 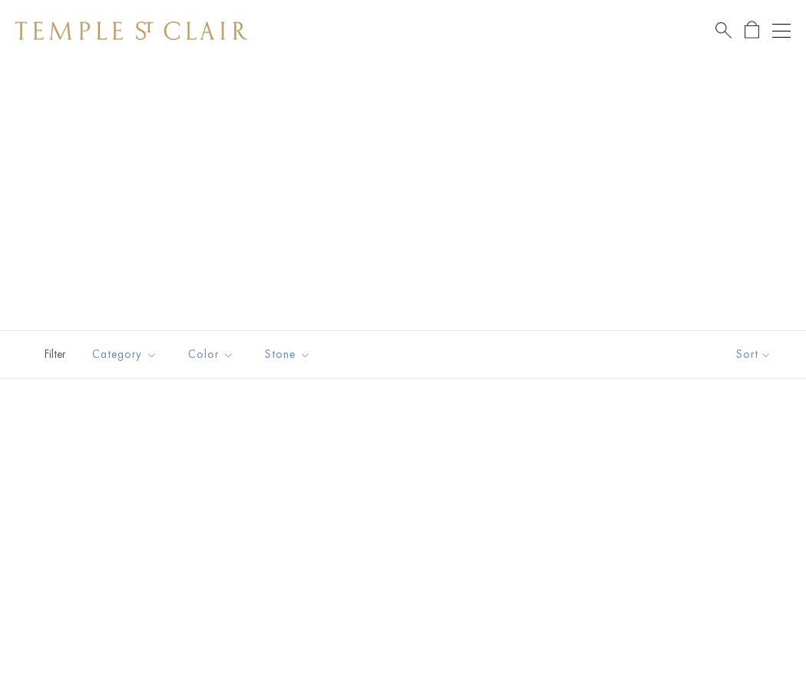 I want to click on a: Open Shopping Bag, so click(x=752, y=30).